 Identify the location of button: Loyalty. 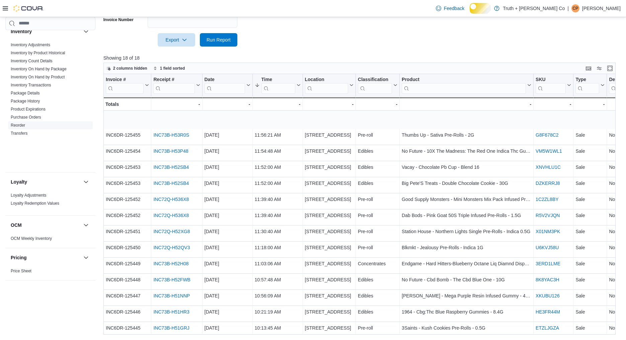
(86, 182).